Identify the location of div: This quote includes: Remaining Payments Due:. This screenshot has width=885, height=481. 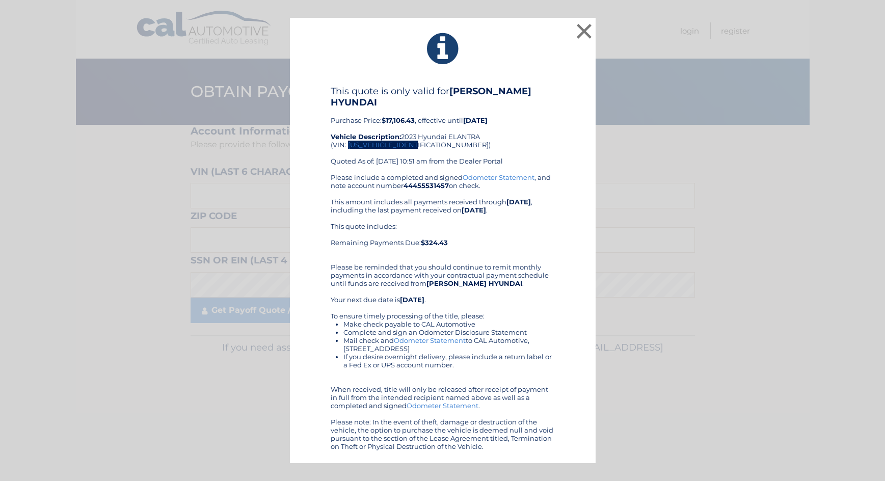
(443, 238).